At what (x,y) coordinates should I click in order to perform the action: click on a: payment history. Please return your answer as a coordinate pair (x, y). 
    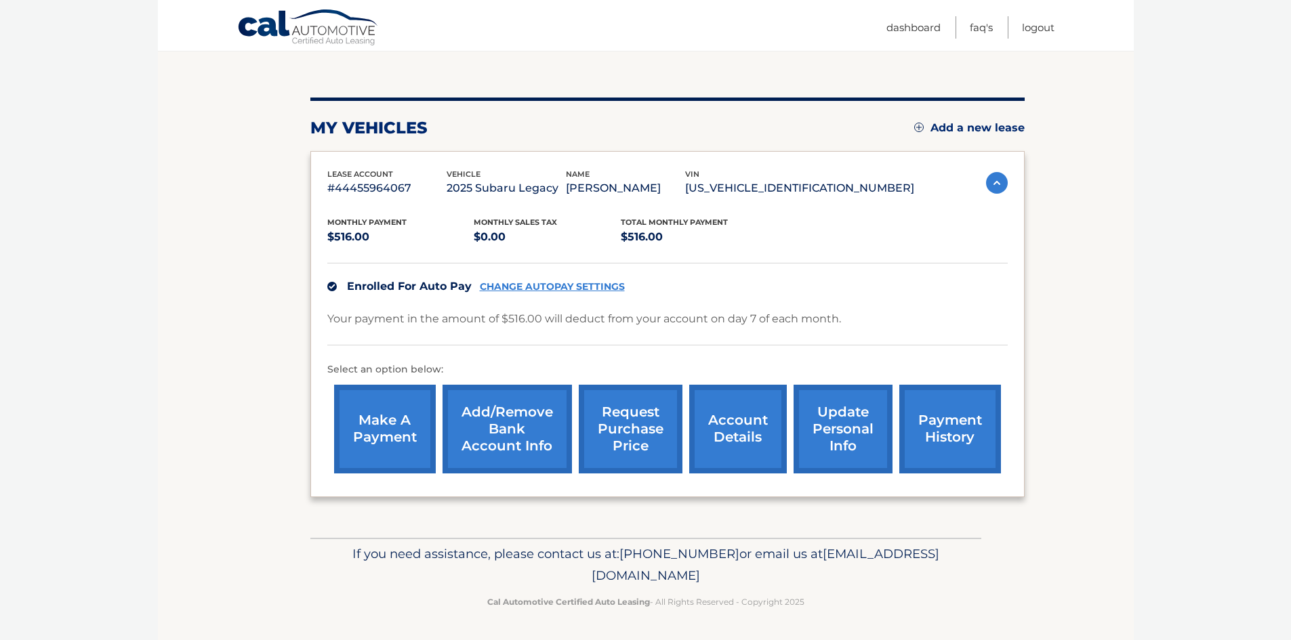
    Looking at the image, I should click on (950, 429).